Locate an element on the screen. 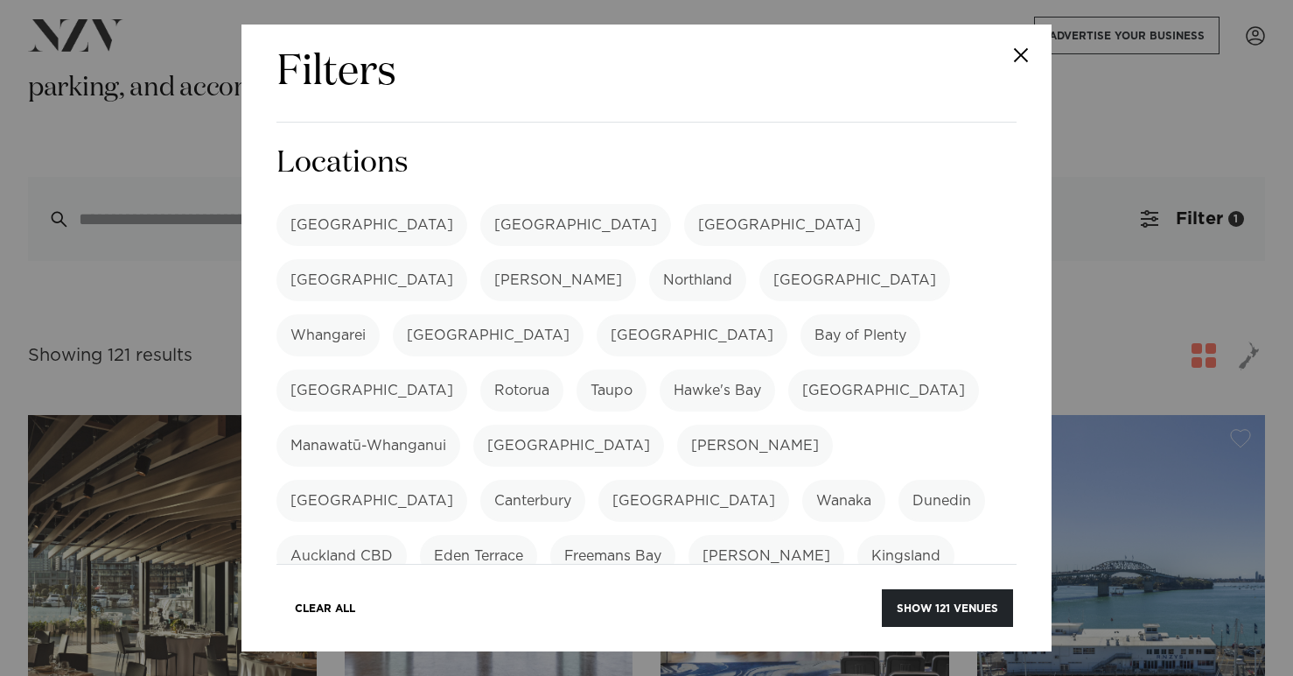  label: Kingsland is located at coordinates (906, 556).